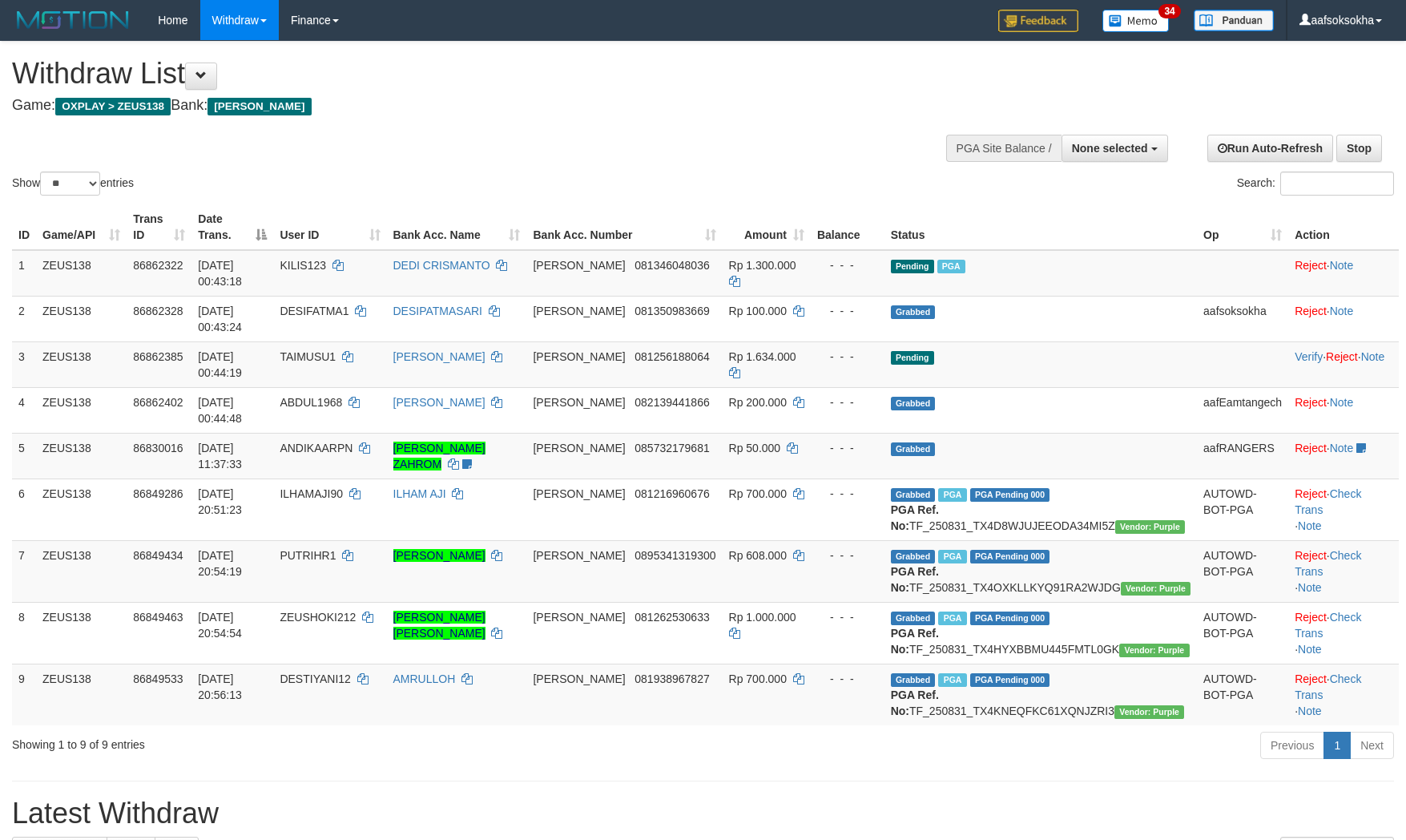 The height and width of the screenshot is (840, 1406). I want to click on span: 86849286, so click(157, 494).